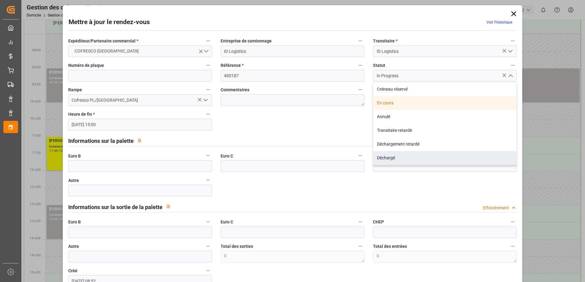  I want to click on h2: Informations sur la sortie de la palette, so click(115, 207).